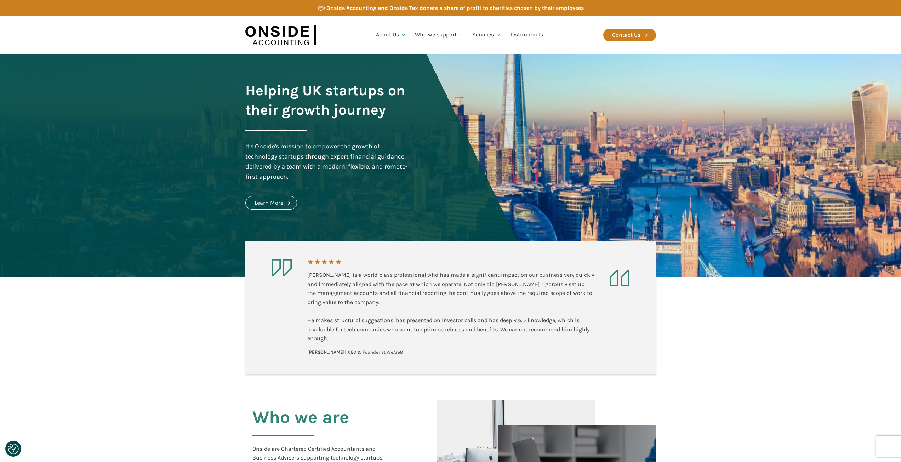  I want to click on a: About Us, so click(391, 35).